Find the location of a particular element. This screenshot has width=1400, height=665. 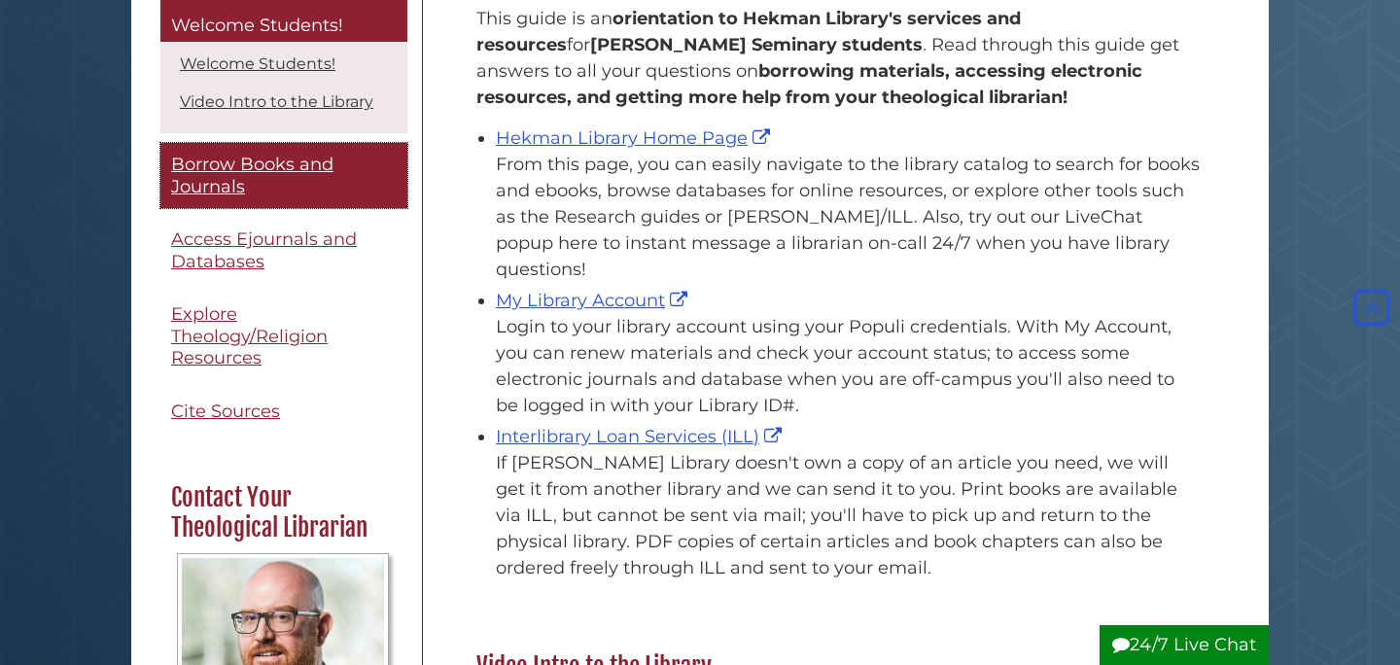

a: Cite Sources is located at coordinates (284, 411).